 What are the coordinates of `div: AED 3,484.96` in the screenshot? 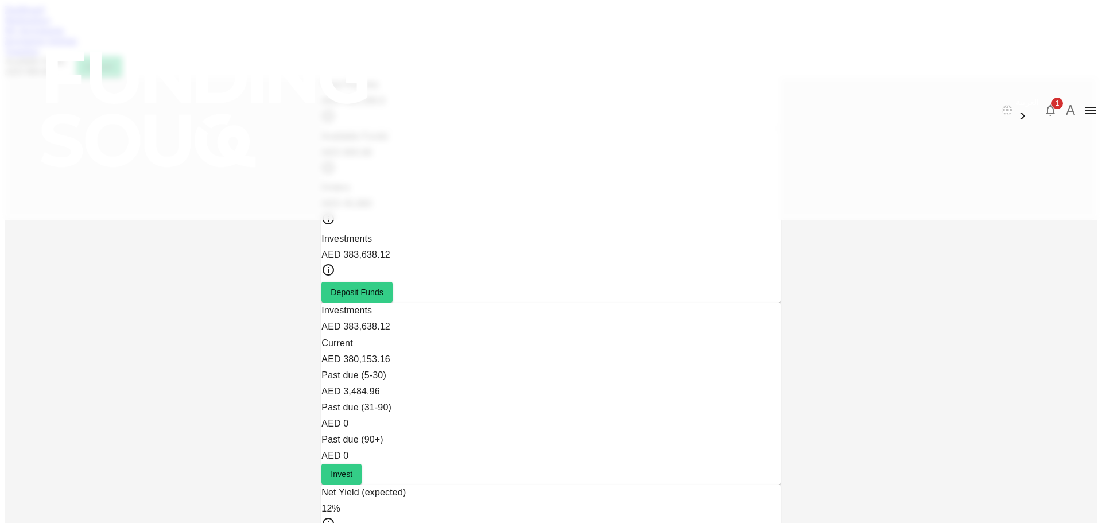 It's located at (550, 391).